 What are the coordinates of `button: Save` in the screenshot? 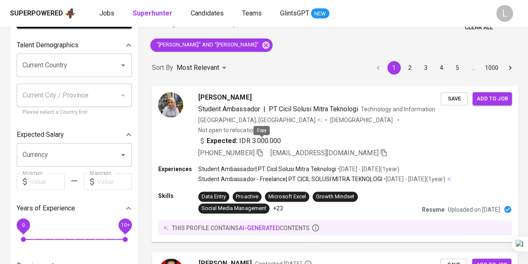 It's located at (455, 98).